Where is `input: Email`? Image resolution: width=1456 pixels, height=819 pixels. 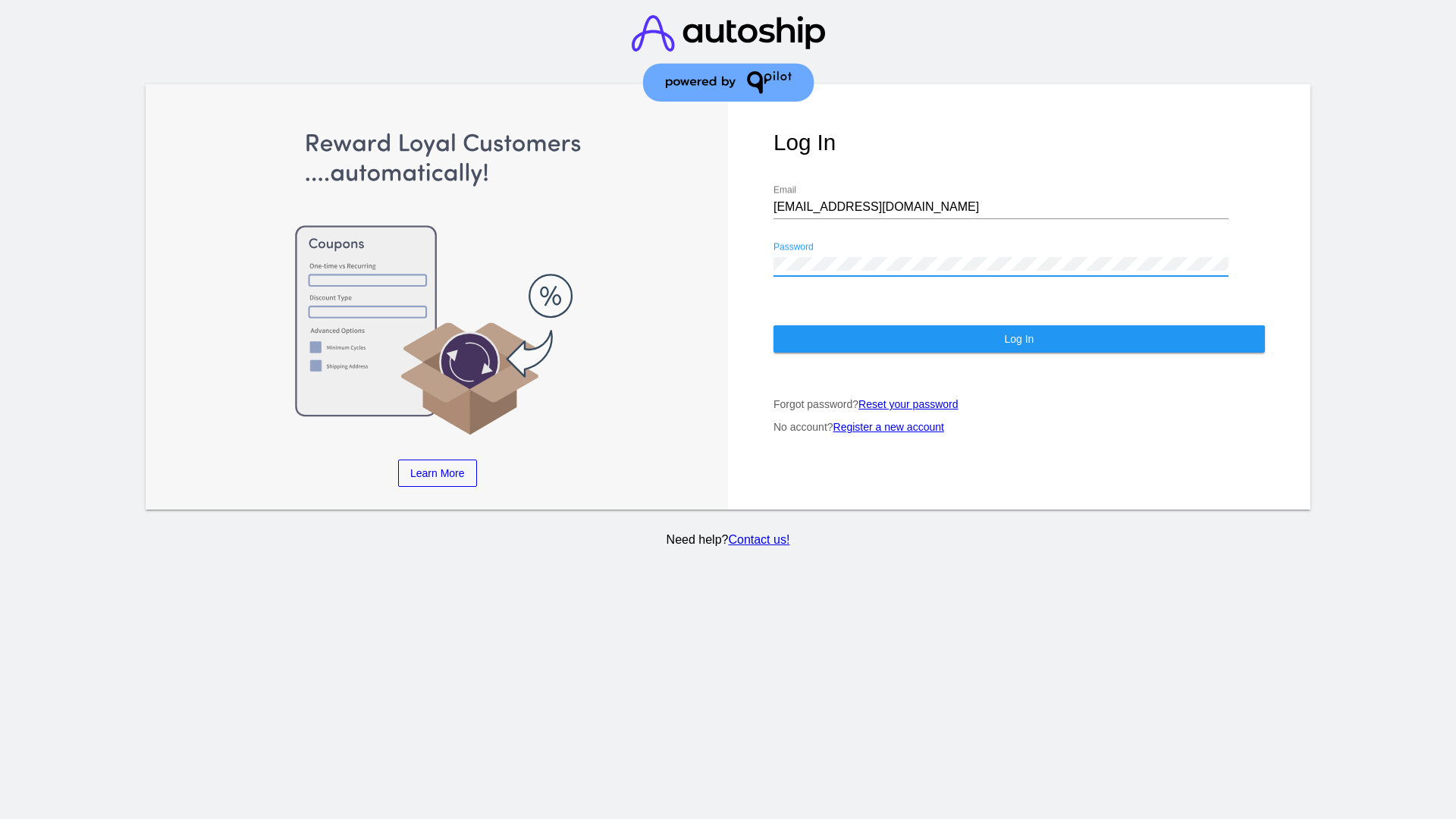 input: Email is located at coordinates (1001, 207).